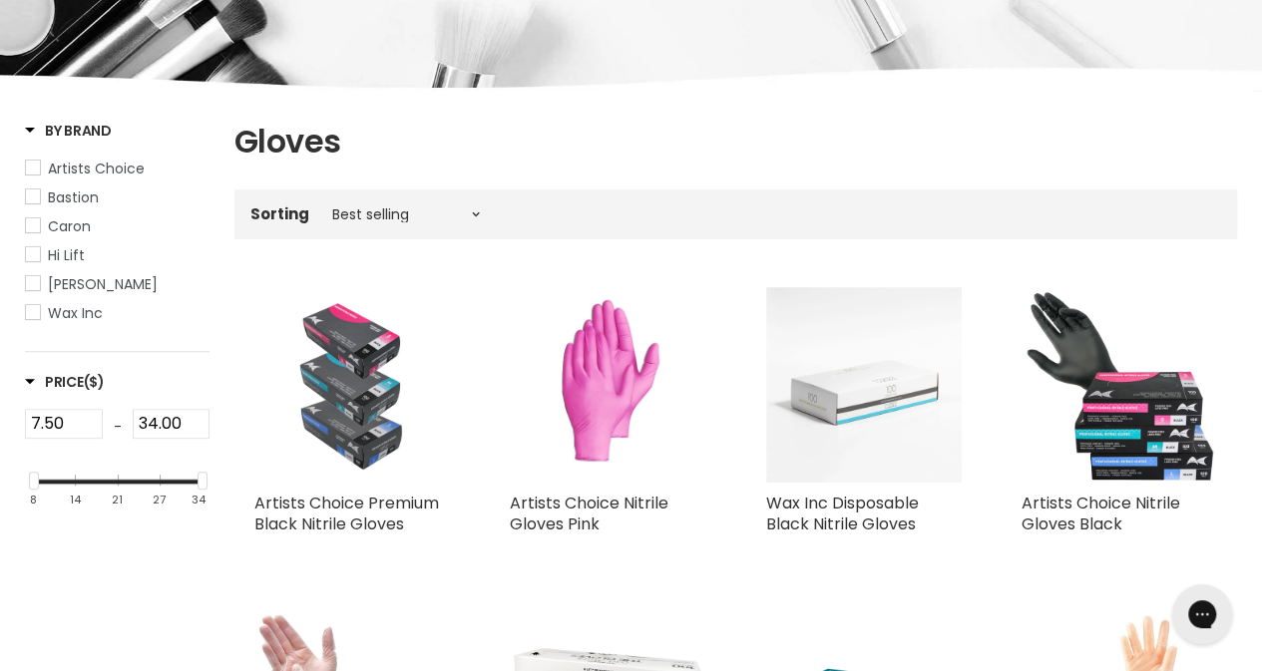 The image size is (1262, 671). Describe the element at coordinates (117, 284) in the screenshot. I see `a: Robert De Soto` at that location.